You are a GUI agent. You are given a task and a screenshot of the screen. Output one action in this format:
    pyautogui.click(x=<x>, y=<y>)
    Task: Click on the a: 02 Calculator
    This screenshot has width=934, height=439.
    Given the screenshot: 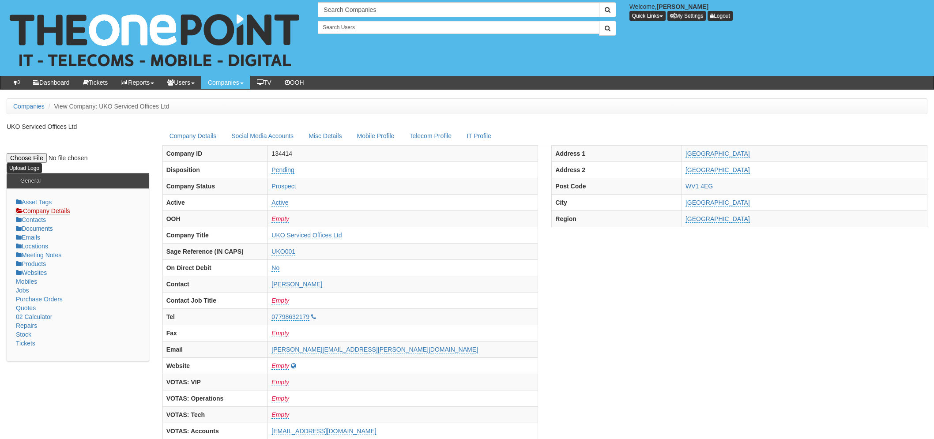 What is the action you would take?
    pyautogui.click(x=34, y=317)
    